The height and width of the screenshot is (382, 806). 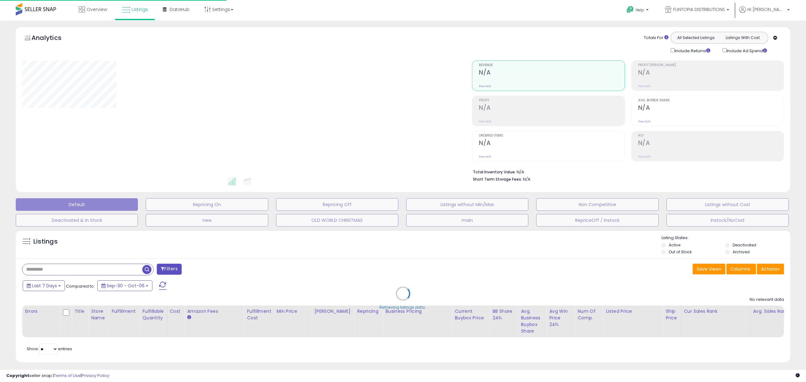 I want to click on i: Get Help, so click(x=630, y=9).